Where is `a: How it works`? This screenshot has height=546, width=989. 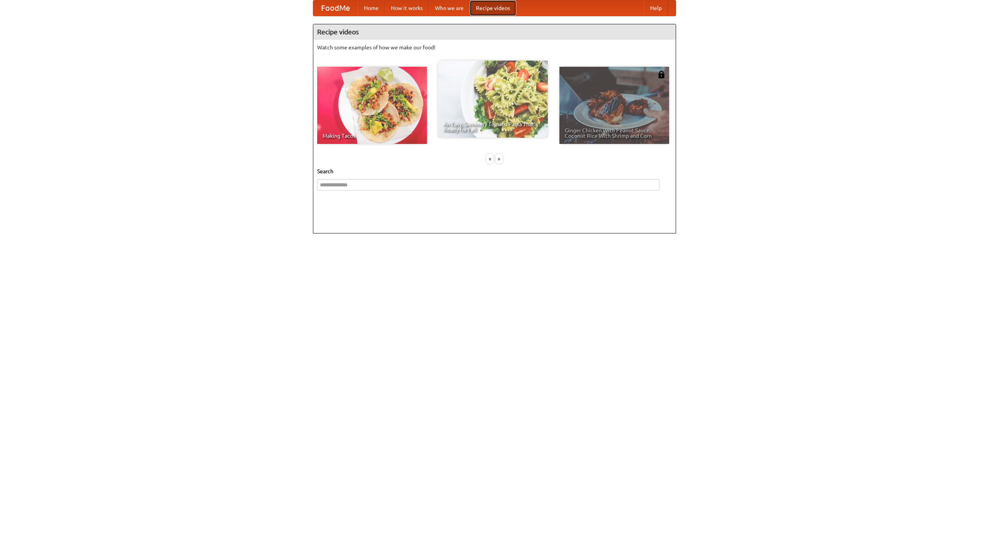 a: How it works is located at coordinates (407, 8).